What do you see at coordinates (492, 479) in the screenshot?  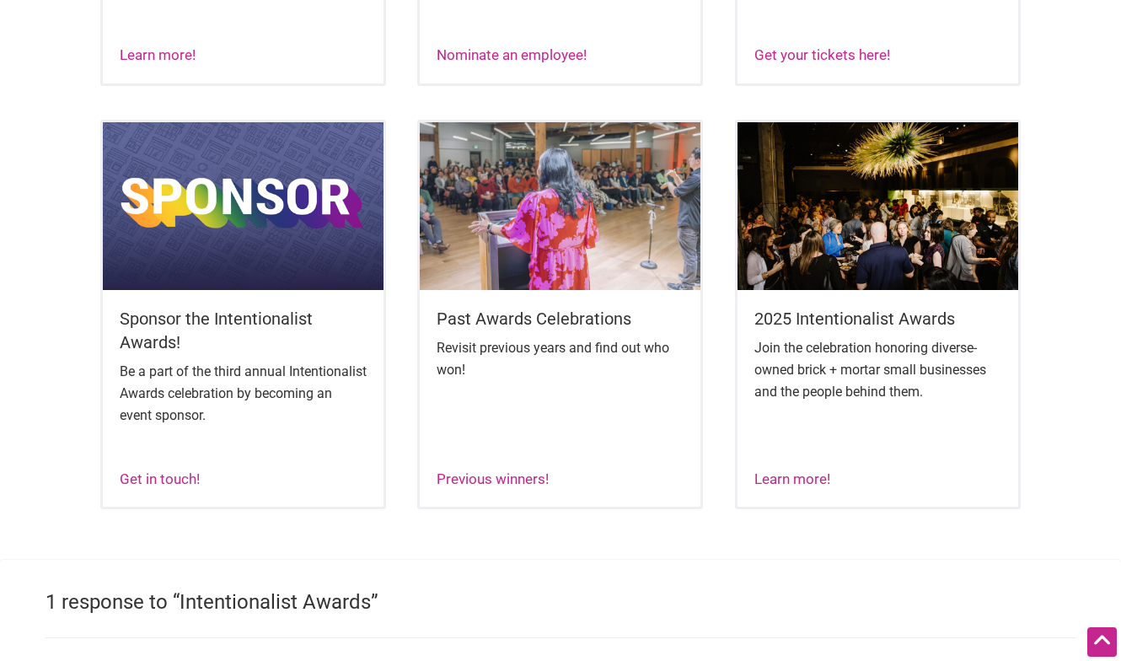 I see `a: Previous winners!` at bounding box center [492, 479].